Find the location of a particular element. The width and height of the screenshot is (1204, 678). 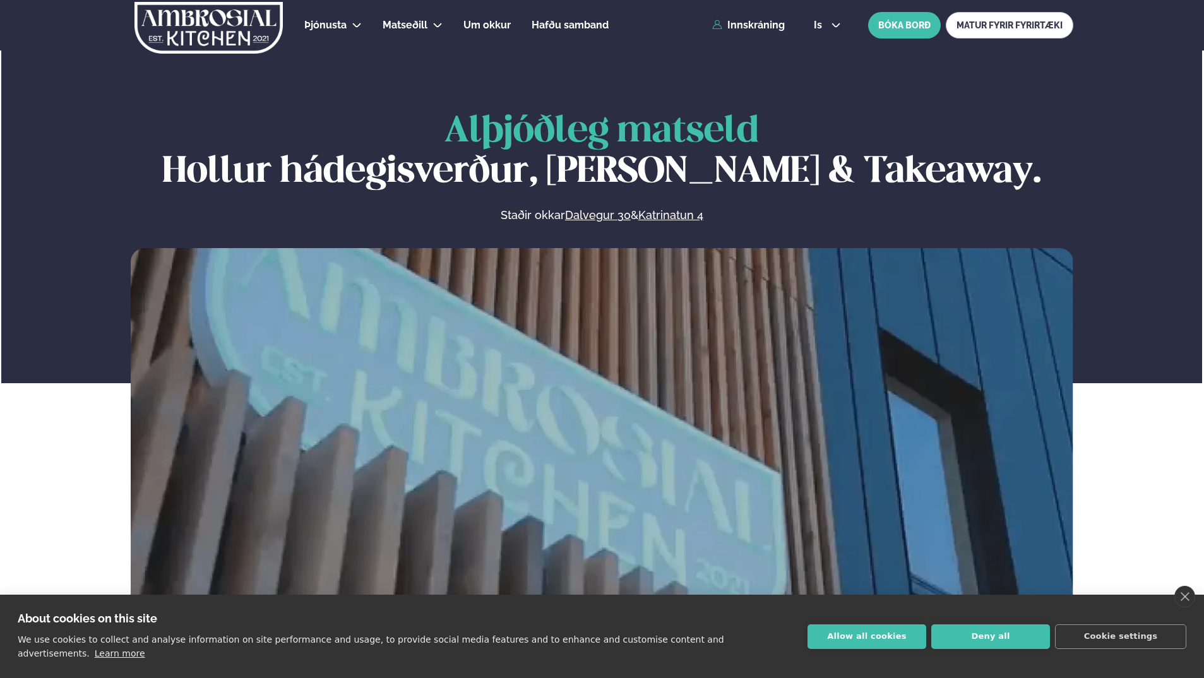

a: MATUR FYRIR FYRIRTÆKI is located at coordinates (1010, 25).